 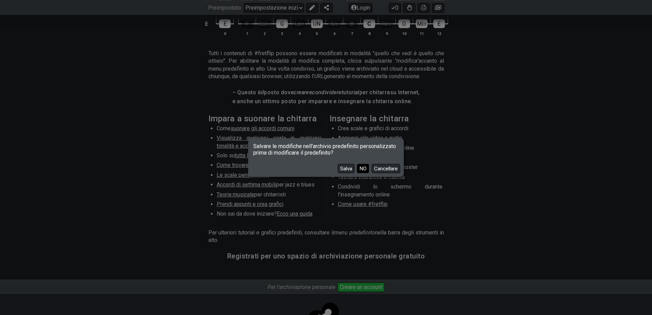 I want to click on font: NO, so click(x=363, y=168).